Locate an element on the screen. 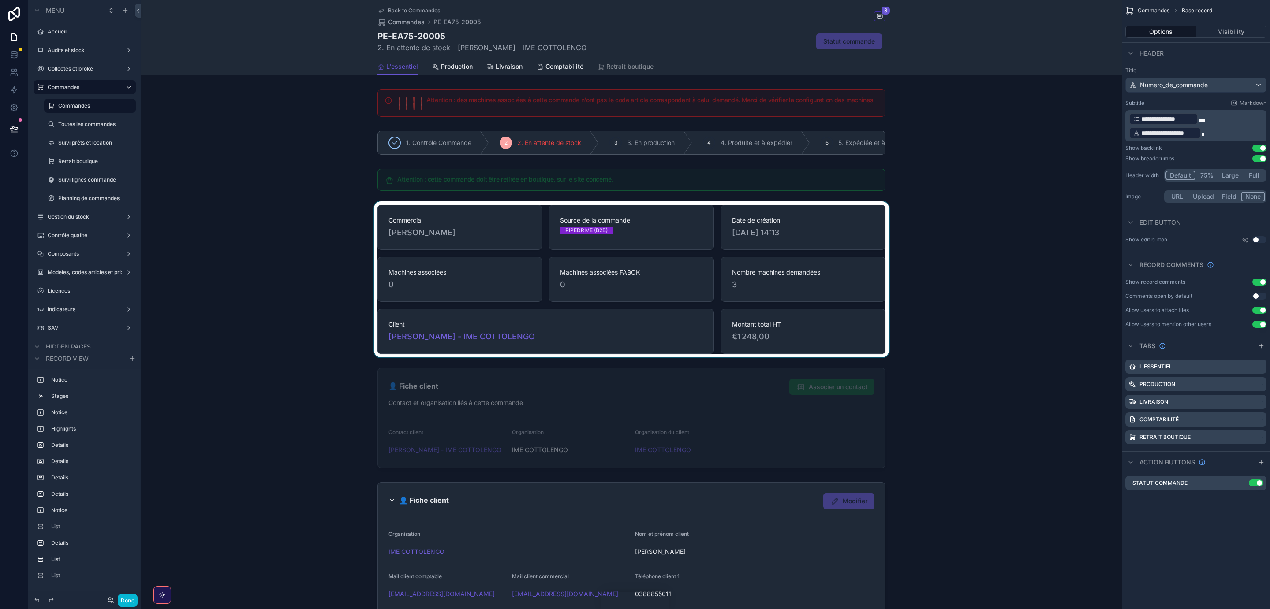  button: Large is located at coordinates (1230, 175).